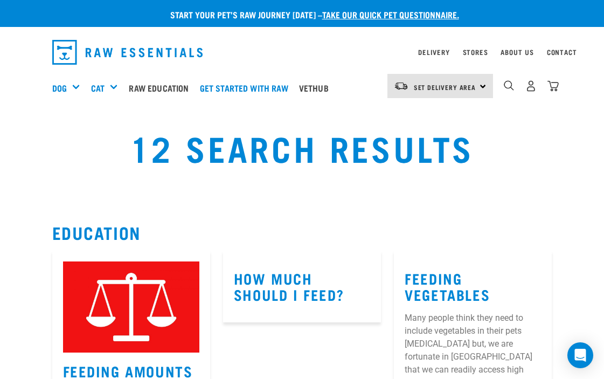  What do you see at coordinates (302, 232) in the screenshot?
I see `h2: Education` at bounding box center [302, 232].